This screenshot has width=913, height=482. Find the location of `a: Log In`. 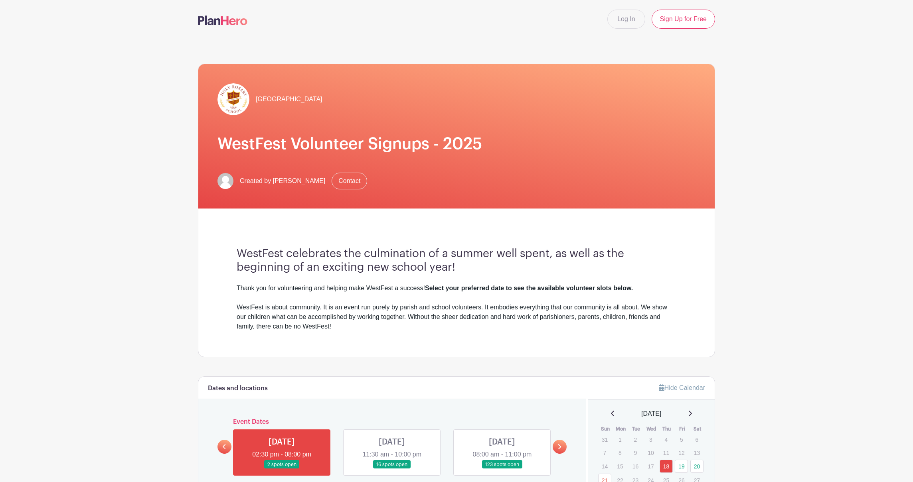

a: Log In is located at coordinates (626, 19).